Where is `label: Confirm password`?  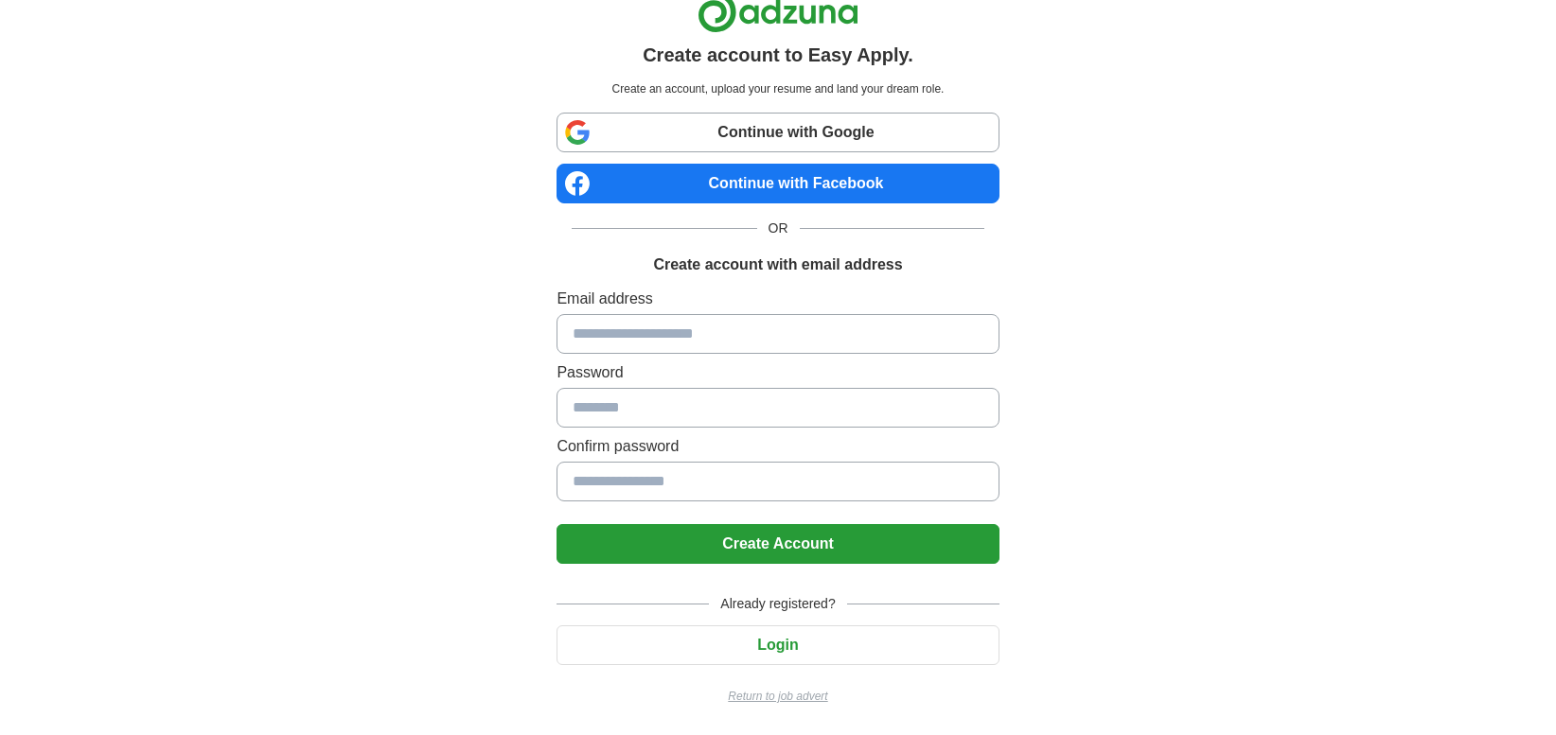 label: Confirm password is located at coordinates (777, 447).